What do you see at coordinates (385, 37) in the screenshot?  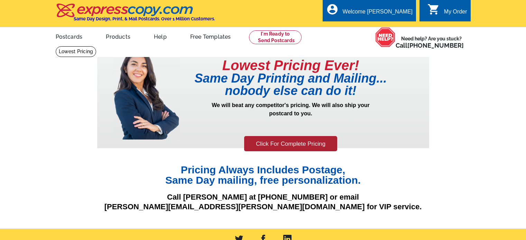 I see `img: help` at bounding box center [385, 37].